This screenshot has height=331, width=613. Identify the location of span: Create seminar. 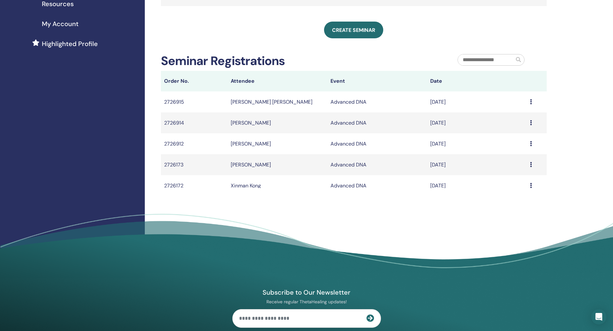
(354, 30).